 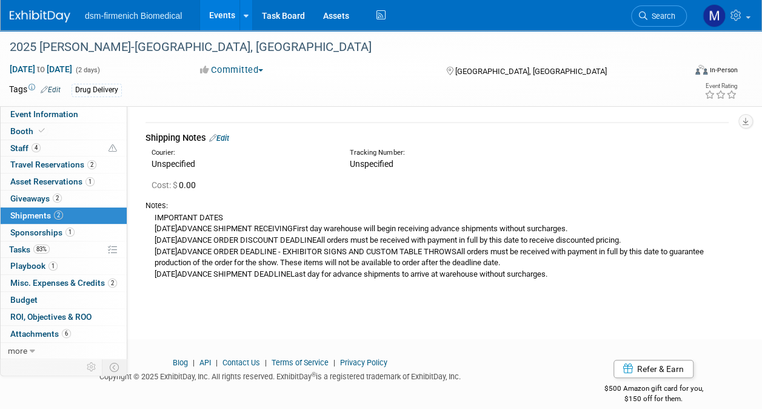 What do you see at coordinates (64, 148) in the screenshot?
I see `a: Staff4` at bounding box center [64, 148].